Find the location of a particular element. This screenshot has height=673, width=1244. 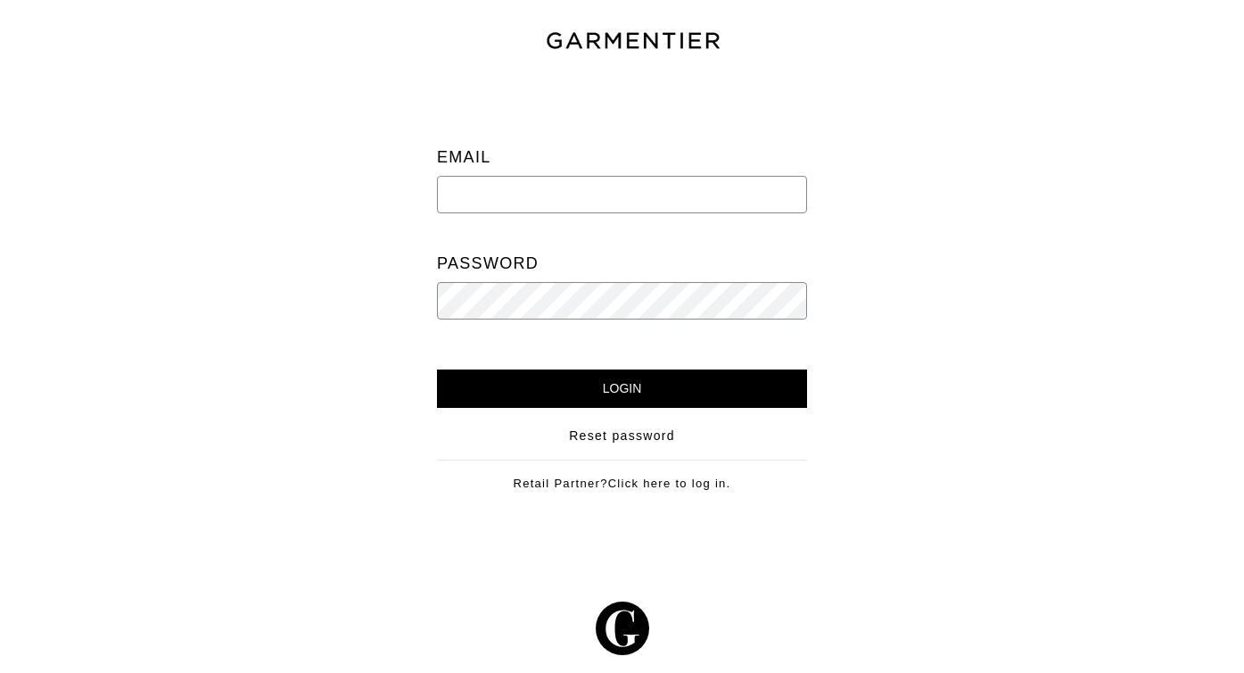

img: garmentier-text-8466448e28d500cc52b900a8b1ac6a0b4c9bd52e9933ba870cc531a186b44329.png is located at coordinates (633, 41).